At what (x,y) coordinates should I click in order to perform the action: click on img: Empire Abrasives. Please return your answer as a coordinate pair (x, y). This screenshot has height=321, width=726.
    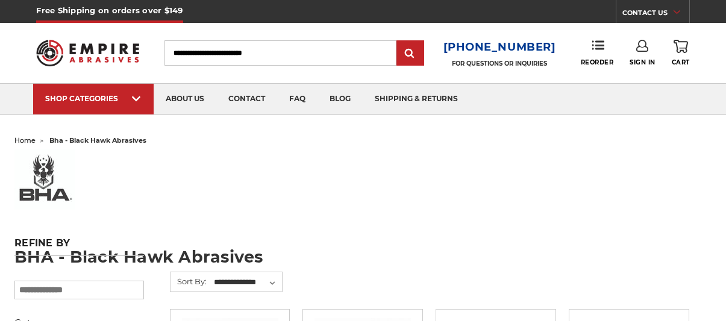
    Looking at the image, I should click on (87, 53).